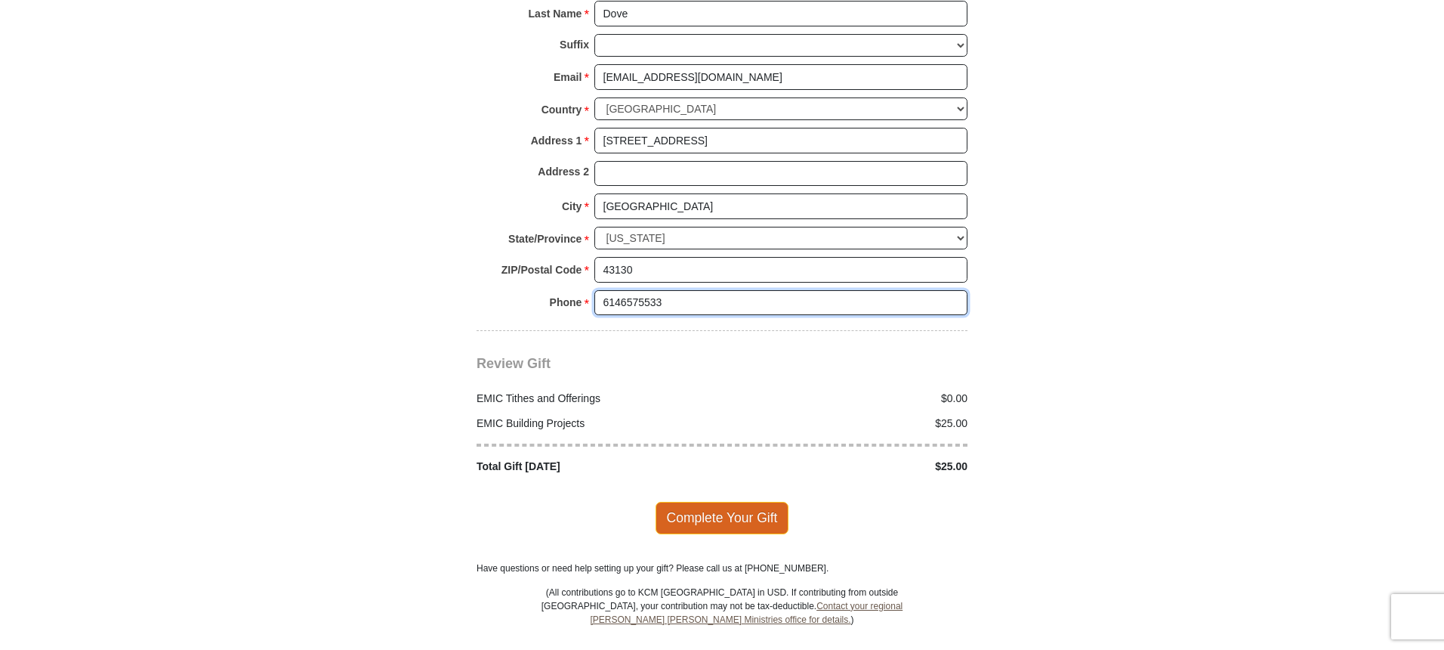 This screenshot has width=1444, height=650. Describe the element at coordinates (564, 171) in the screenshot. I see `strong: Address 2` at that location.